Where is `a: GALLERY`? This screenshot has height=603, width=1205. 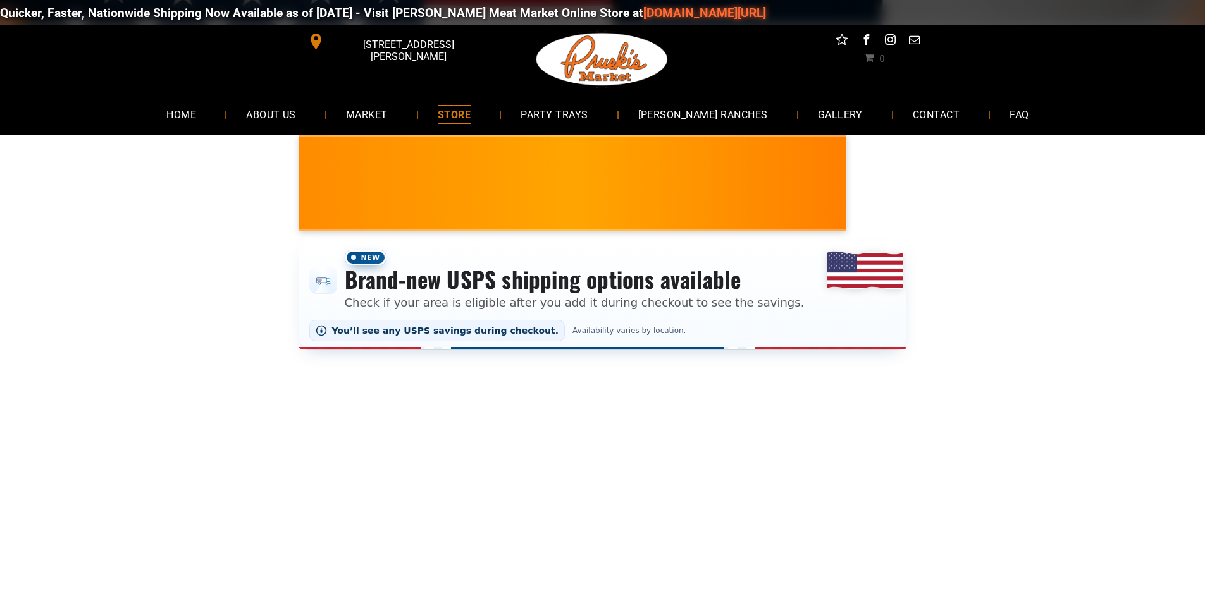 a: GALLERY is located at coordinates (840, 114).